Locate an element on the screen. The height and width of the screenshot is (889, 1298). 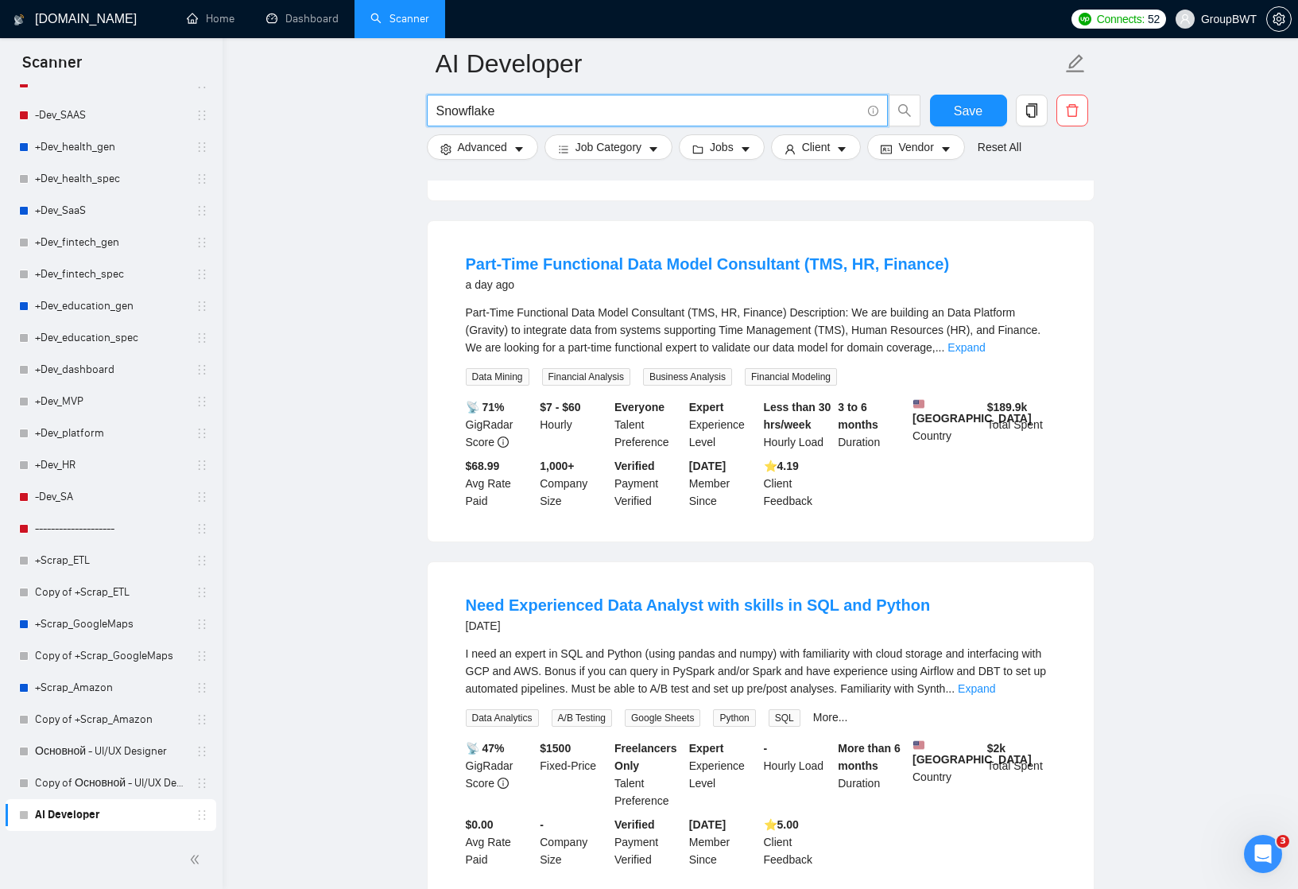
b: 3 to 6 months is located at coordinates (858, 416).